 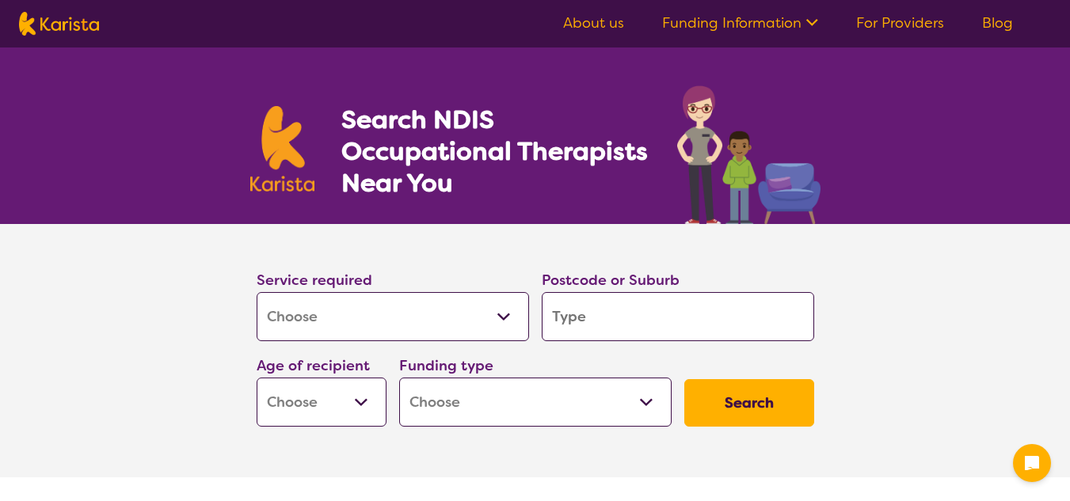 What do you see at coordinates (997, 23) in the screenshot?
I see `a: Blog` at bounding box center [997, 23].